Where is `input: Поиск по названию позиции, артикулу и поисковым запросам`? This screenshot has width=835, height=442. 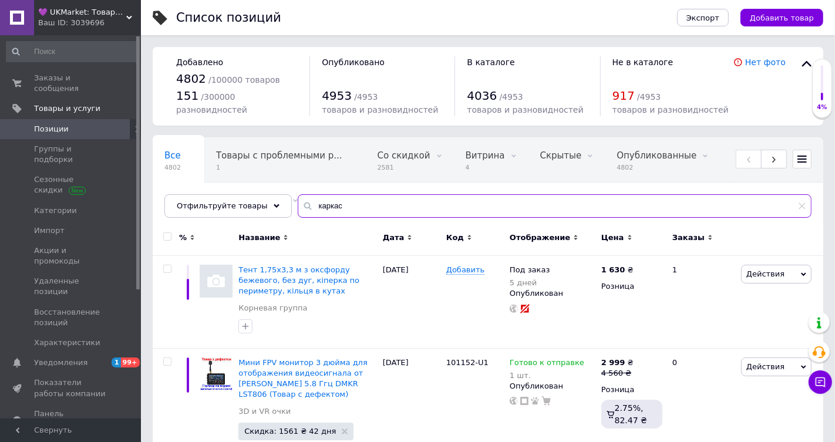
input: Поиск по названию позиции, артикулу и поисковым запросам is located at coordinates (554, 206).